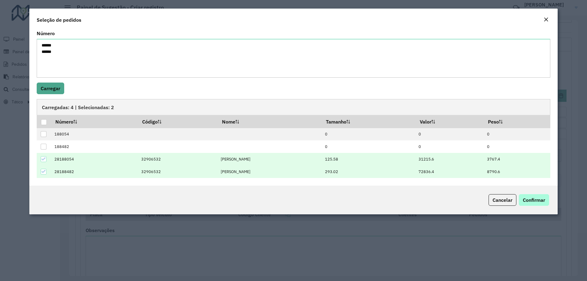  What do you see at coordinates (546, 20) in the screenshot?
I see `em: Fechar` at bounding box center [546, 20].